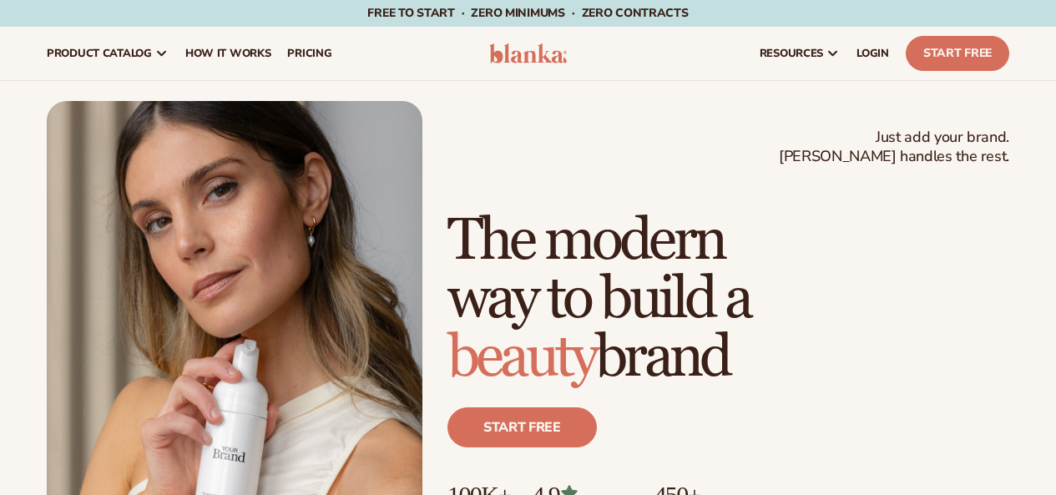  Describe the element at coordinates (99, 53) in the screenshot. I see `span: product catalog` at that location.